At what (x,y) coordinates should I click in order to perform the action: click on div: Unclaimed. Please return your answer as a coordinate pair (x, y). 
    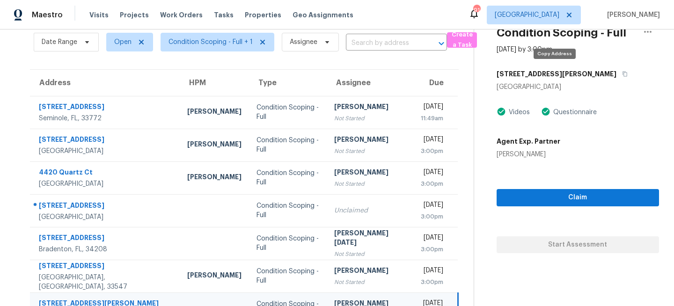
    Looking at the image, I should click on (370, 211).